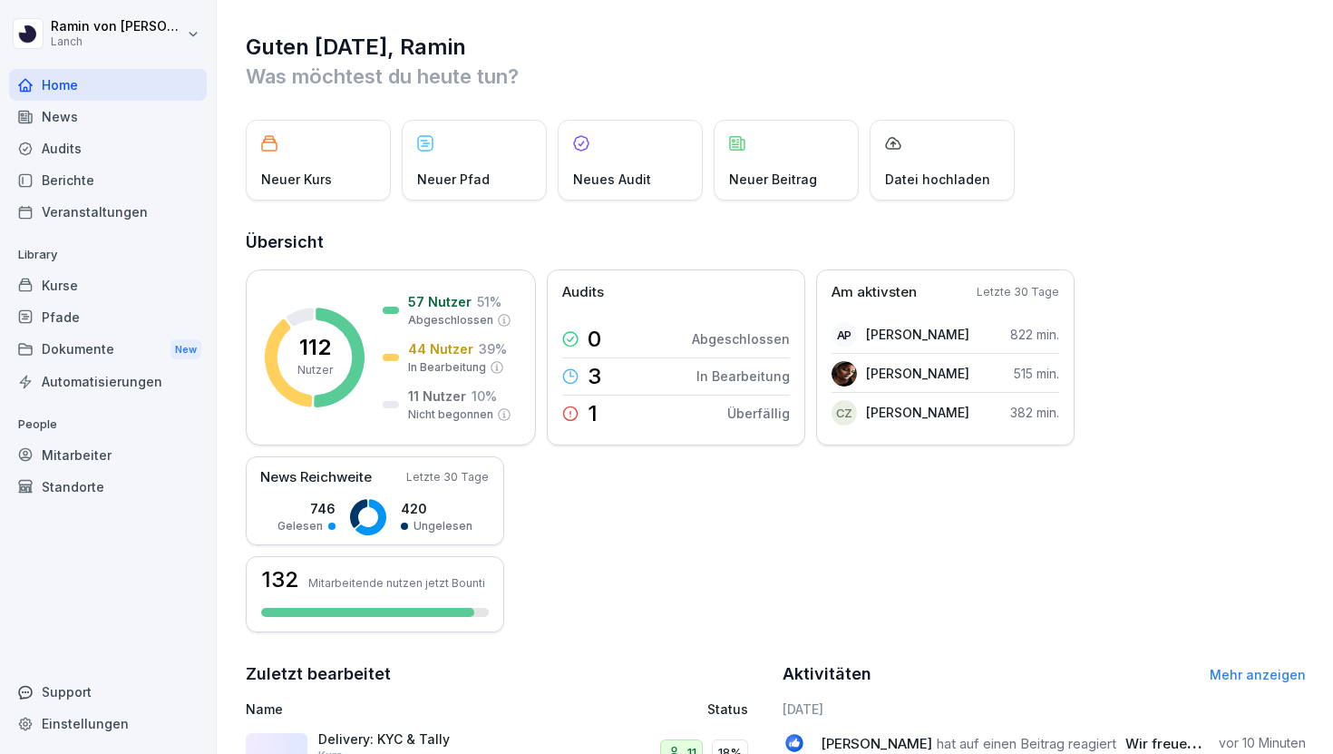 The height and width of the screenshot is (754, 1333). What do you see at coordinates (280, 579) in the screenshot?
I see `h3: 132` at bounding box center [280, 579].